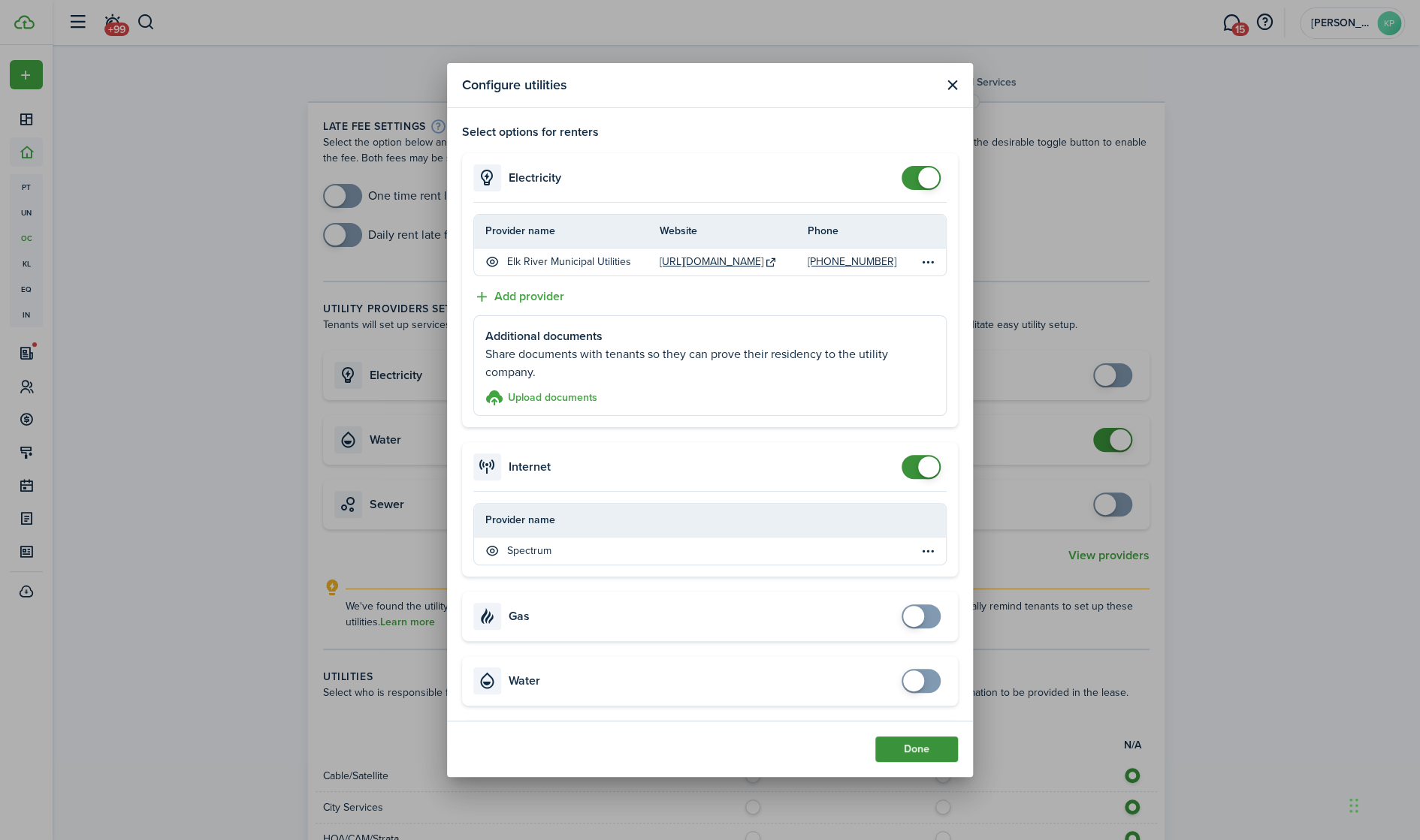 The width and height of the screenshot is (1420, 840). Describe the element at coordinates (535, 178) in the screenshot. I see `h4: Electricity` at that location.